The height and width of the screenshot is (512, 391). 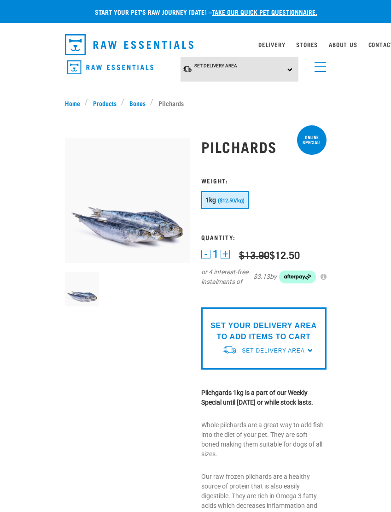 What do you see at coordinates (265, 12) in the screenshot?
I see `a: take our quick pet questionnaire.` at bounding box center [265, 12].